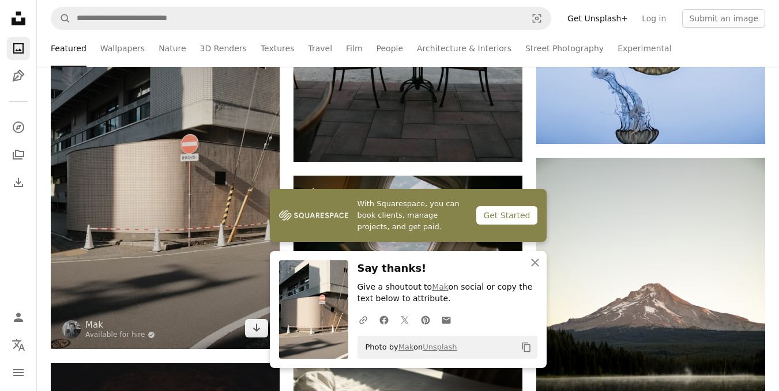 The width and height of the screenshot is (779, 391). What do you see at coordinates (447, 269) in the screenshot?
I see `h3: Say thanks!` at bounding box center [447, 269].